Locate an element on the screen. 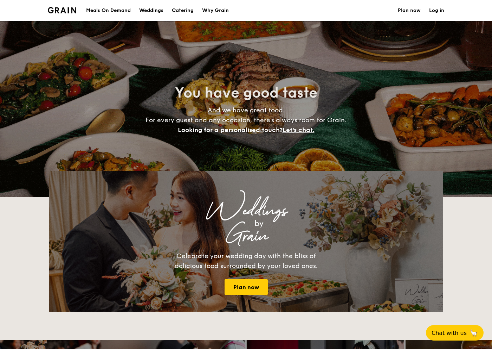  div: Loading menus magically... is located at coordinates (246, 167).